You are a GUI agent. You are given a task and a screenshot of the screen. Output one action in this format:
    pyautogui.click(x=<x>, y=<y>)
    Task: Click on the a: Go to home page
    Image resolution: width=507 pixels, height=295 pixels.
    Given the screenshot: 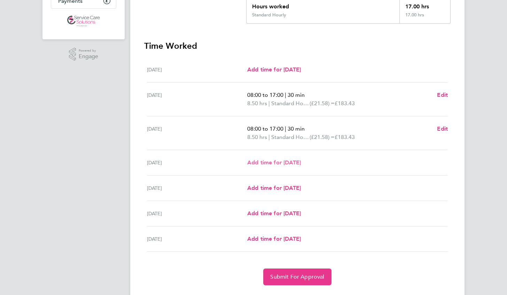 What is the action you would take?
    pyautogui.click(x=84, y=21)
    